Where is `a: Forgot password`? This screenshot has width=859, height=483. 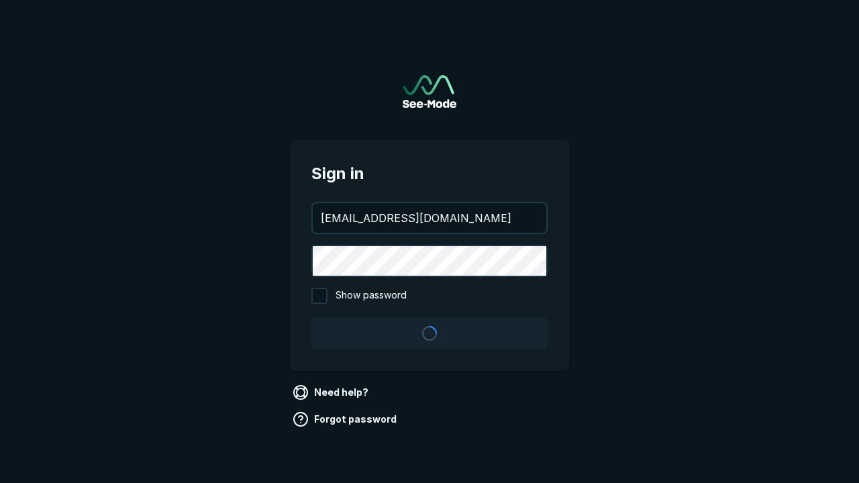
a: Forgot password is located at coordinates (346, 419).